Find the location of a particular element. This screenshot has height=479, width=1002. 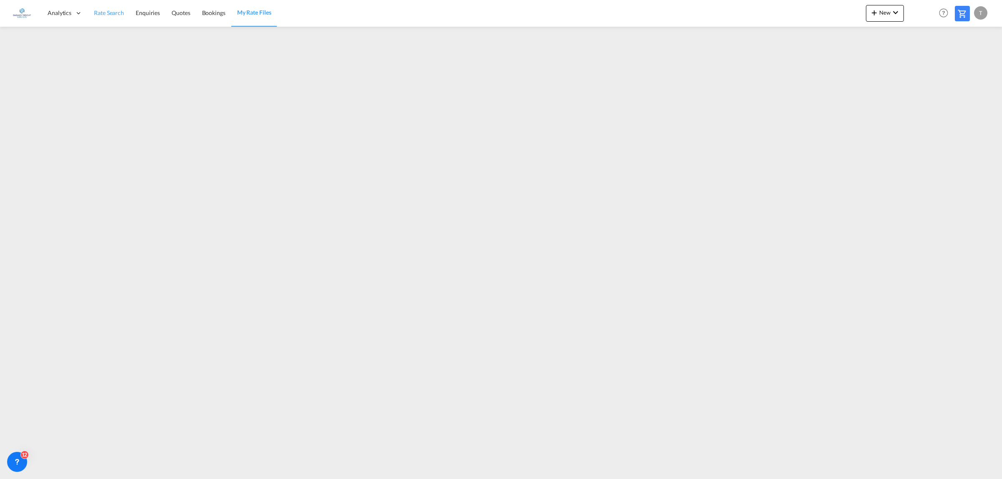

span: Quotes is located at coordinates (181, 13).